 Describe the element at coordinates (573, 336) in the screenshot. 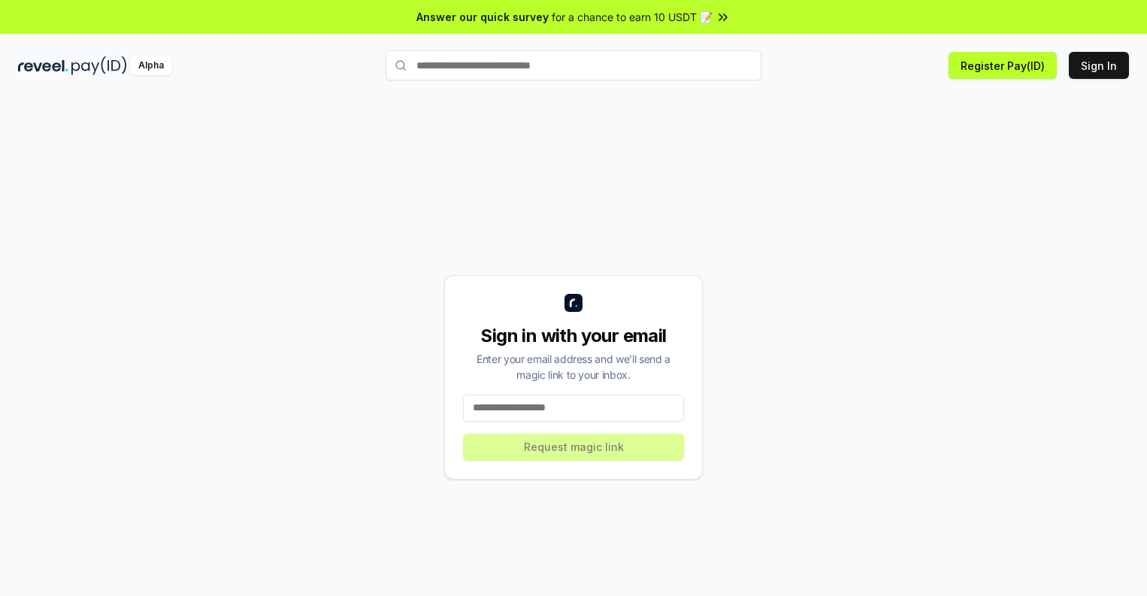

I see `div: Sign in with your email` at that location.